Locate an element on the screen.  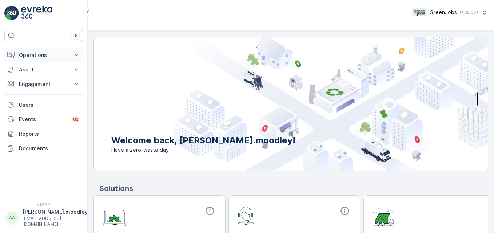
div: AA is located at coordinates (12, 218).